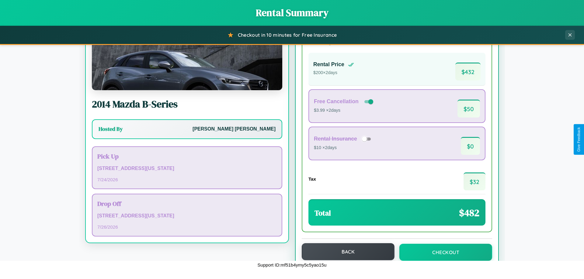 This screenshot has height=279, width=584. What do you see at coordinates (312, 179) in the screenshot?
I see `h4: Tax` at bounding box center [312, 179].